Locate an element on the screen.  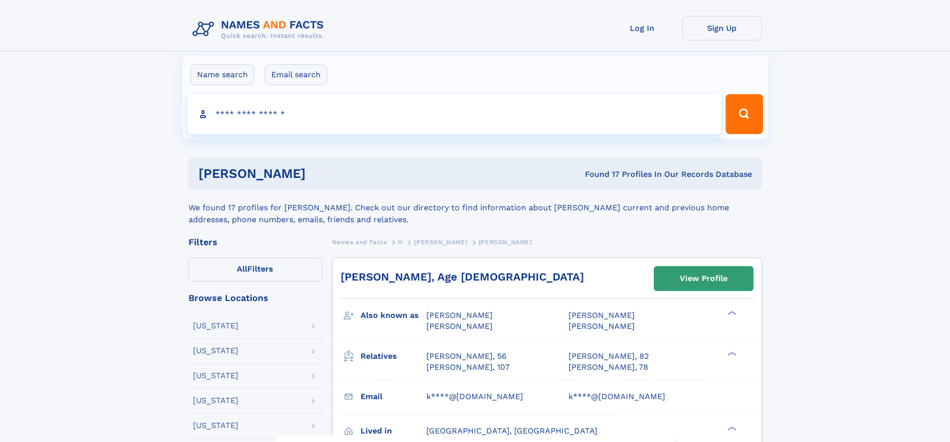
h3: Relatives is located at coordinates (393, 356).